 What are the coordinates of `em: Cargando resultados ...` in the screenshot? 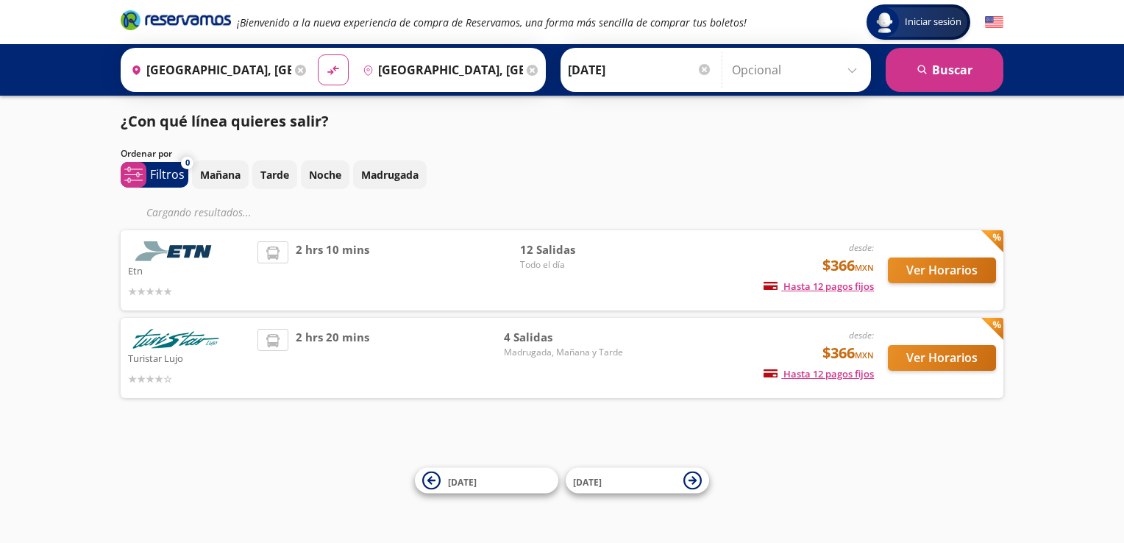 It's located at (199, 212).